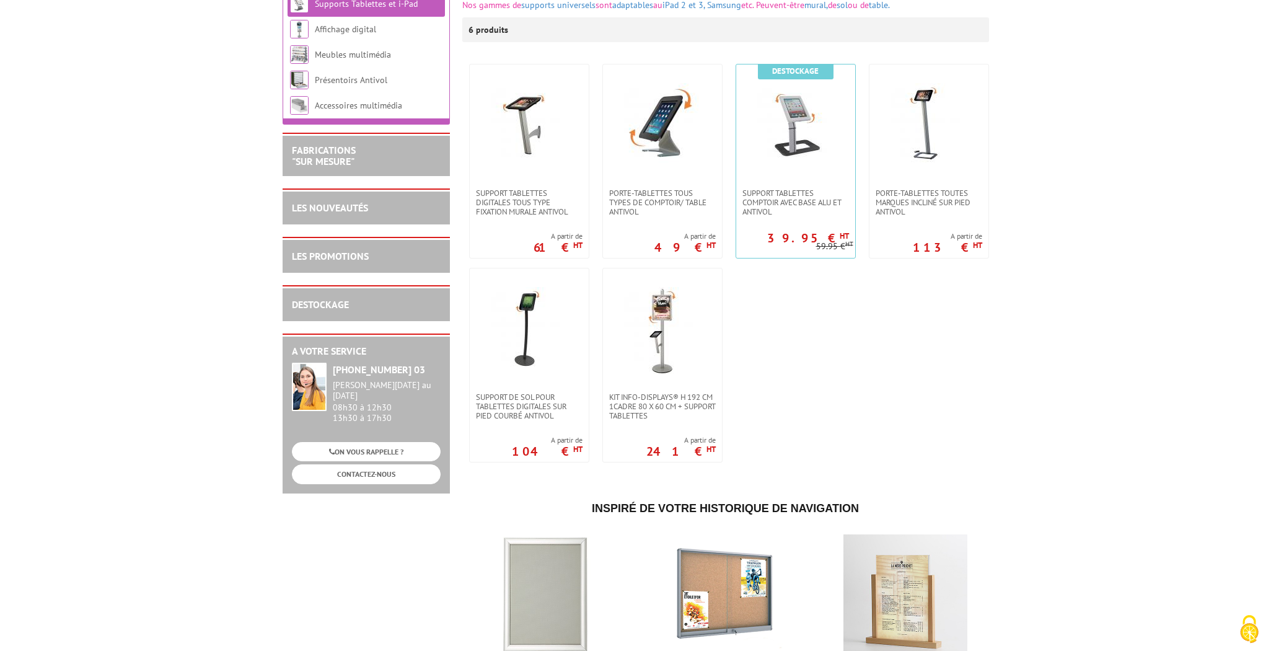 The width and height of the screenshot is (1271, 651). Describe the element at coordinates (948, 247) in the screenshot. I see `p: 113 €` at that location.